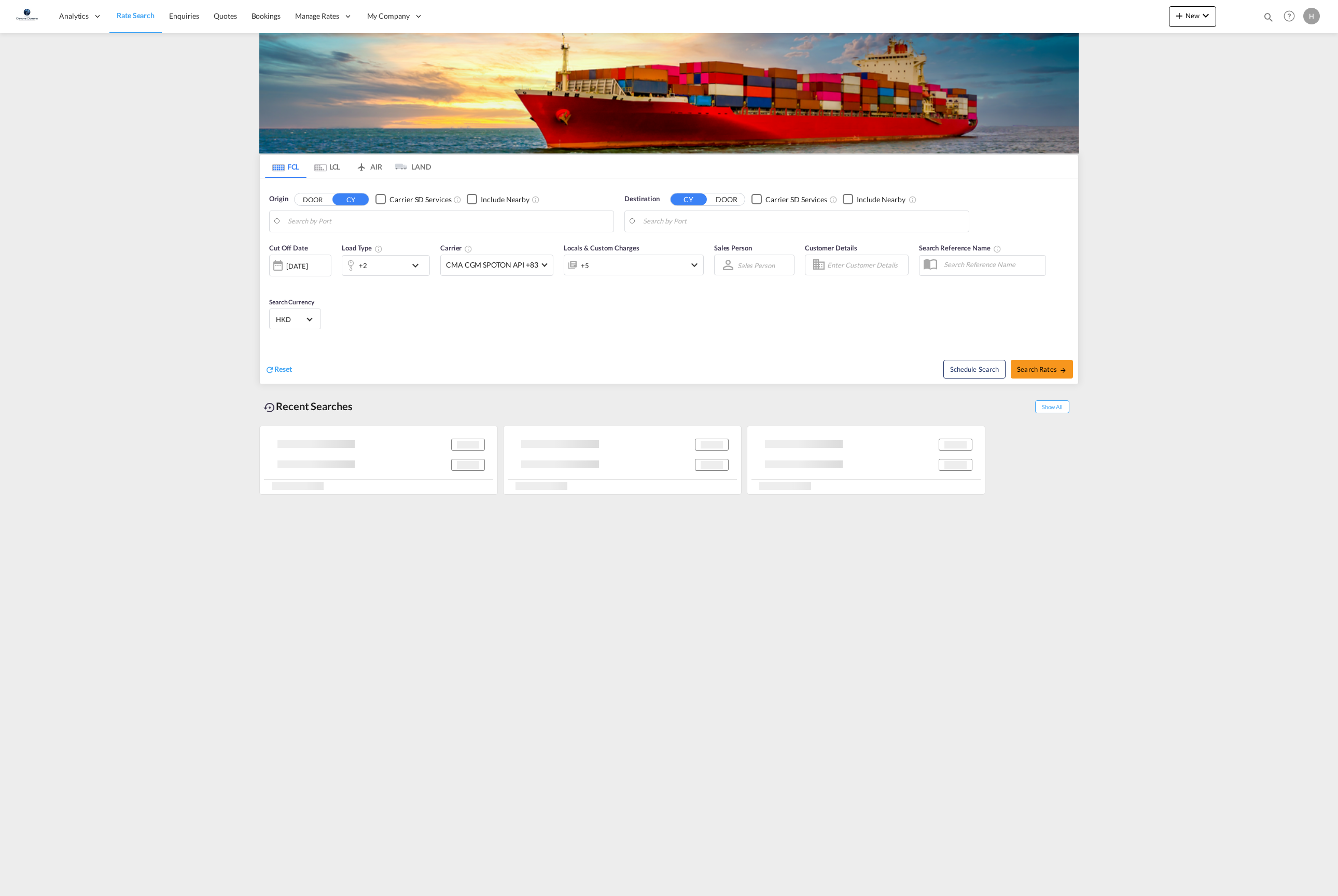 This screenshot has width=1338, height=896. Describe the element at coordinates (1192, 17) in the screenshot. I see `button: icon-plus 400-fgNewicon-chevron-down` at that location.